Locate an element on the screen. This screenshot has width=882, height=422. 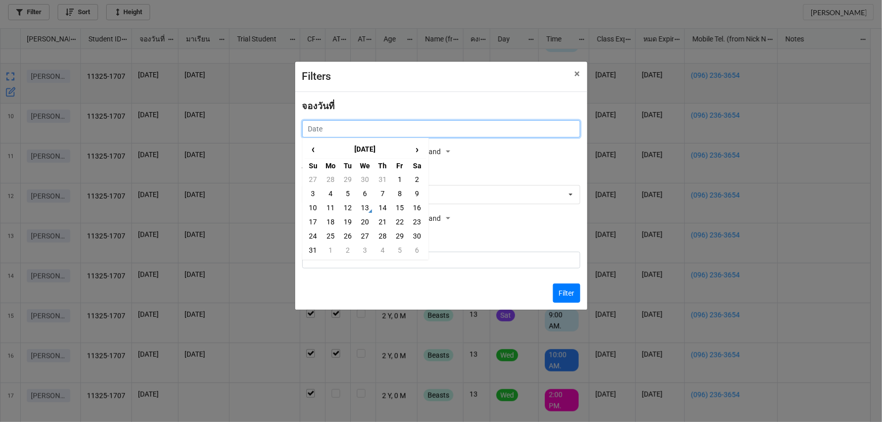
td: 22 is located at coordinates (400, 222).